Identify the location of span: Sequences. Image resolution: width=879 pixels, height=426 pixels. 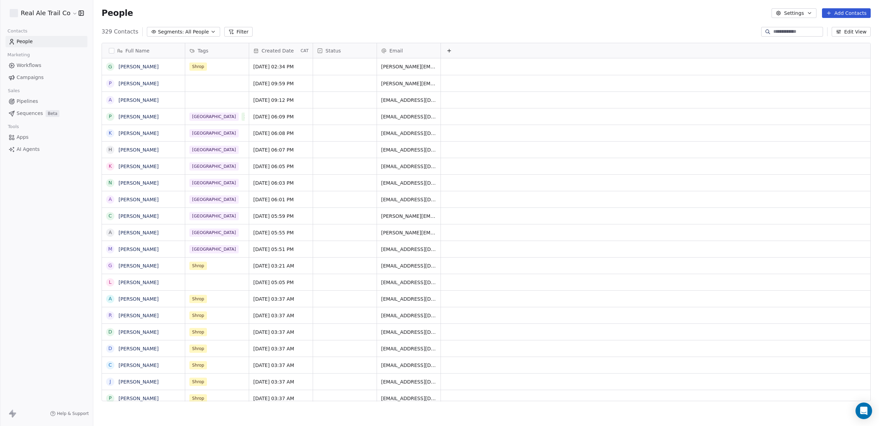
(30, 113).